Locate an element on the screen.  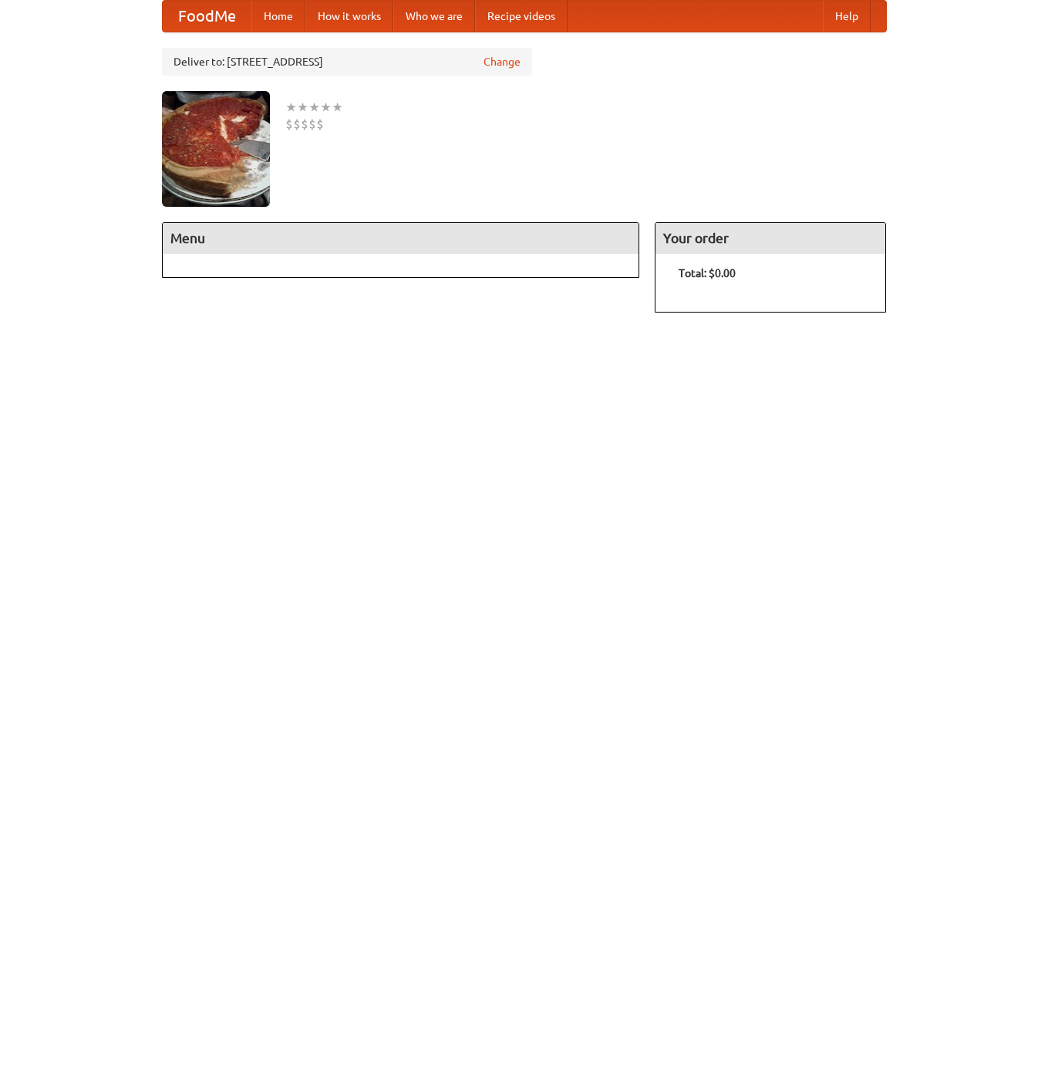
b: Total: $0.00 is located at coordinates (707, 273).